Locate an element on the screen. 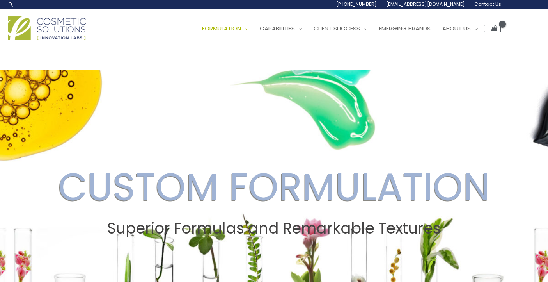 The image size is (548, 282). a: About Us is located at coordinates (460, 28).